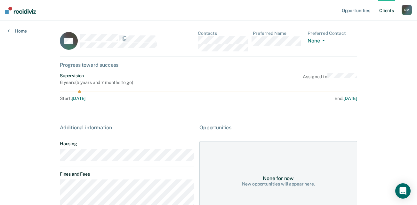  What do you see at coordinates (330, 79) in the screenshot?
I see `div: Assigned to` at bounding box center [330, 79].